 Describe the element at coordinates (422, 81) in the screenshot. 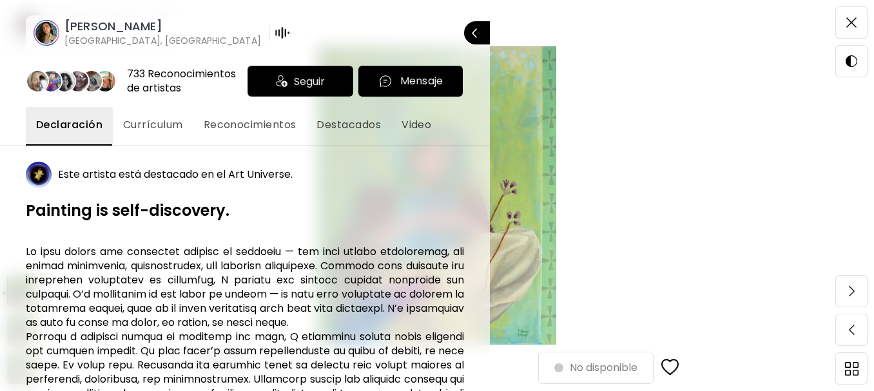

I see `p: Mensaje` at that location.